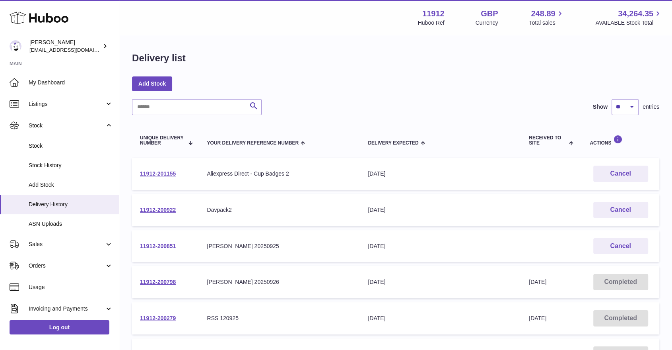  What do you see at coordinates (16, 46) in the screenshot?
I see `img: info@carbonmyride.com` at bounding box center [16, 46].